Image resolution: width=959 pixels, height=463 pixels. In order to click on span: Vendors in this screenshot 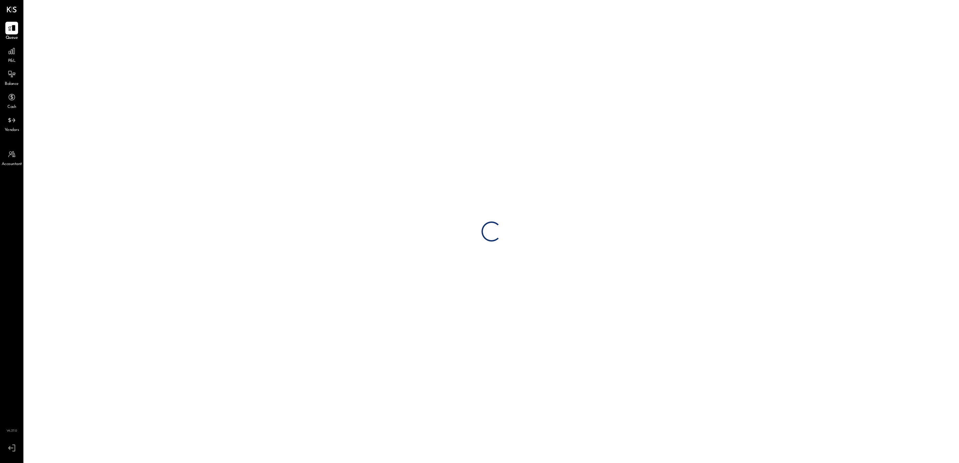, I will do `click(12, 130)`.